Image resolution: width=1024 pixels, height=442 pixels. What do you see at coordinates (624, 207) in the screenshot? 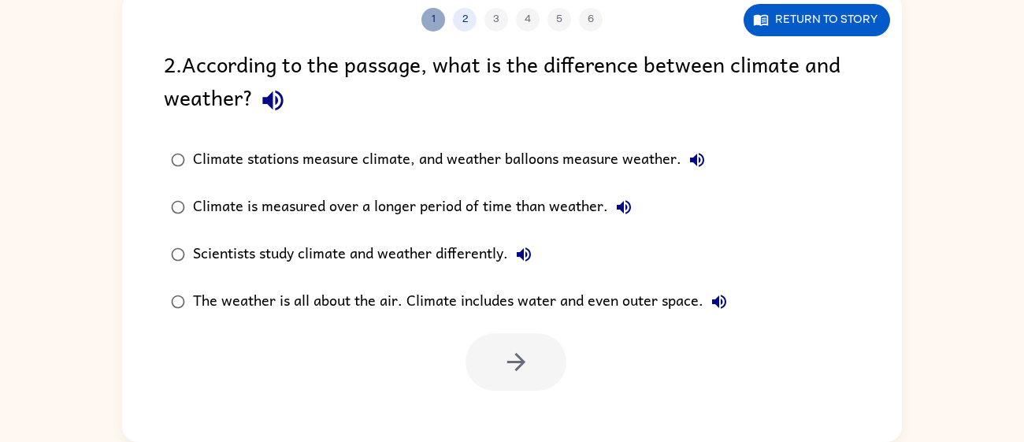
I see `button: Climate is measured over a longer period of time than weather.` at bounding box center [624, 207].